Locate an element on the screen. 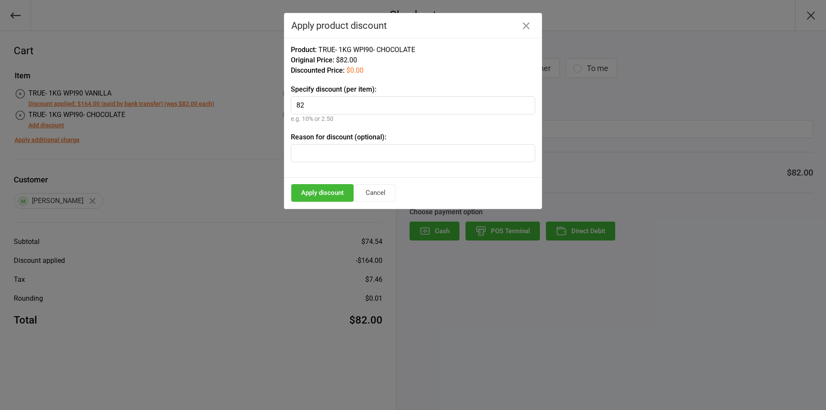  span: Discounted Price: is located at coordinates (318, 70).